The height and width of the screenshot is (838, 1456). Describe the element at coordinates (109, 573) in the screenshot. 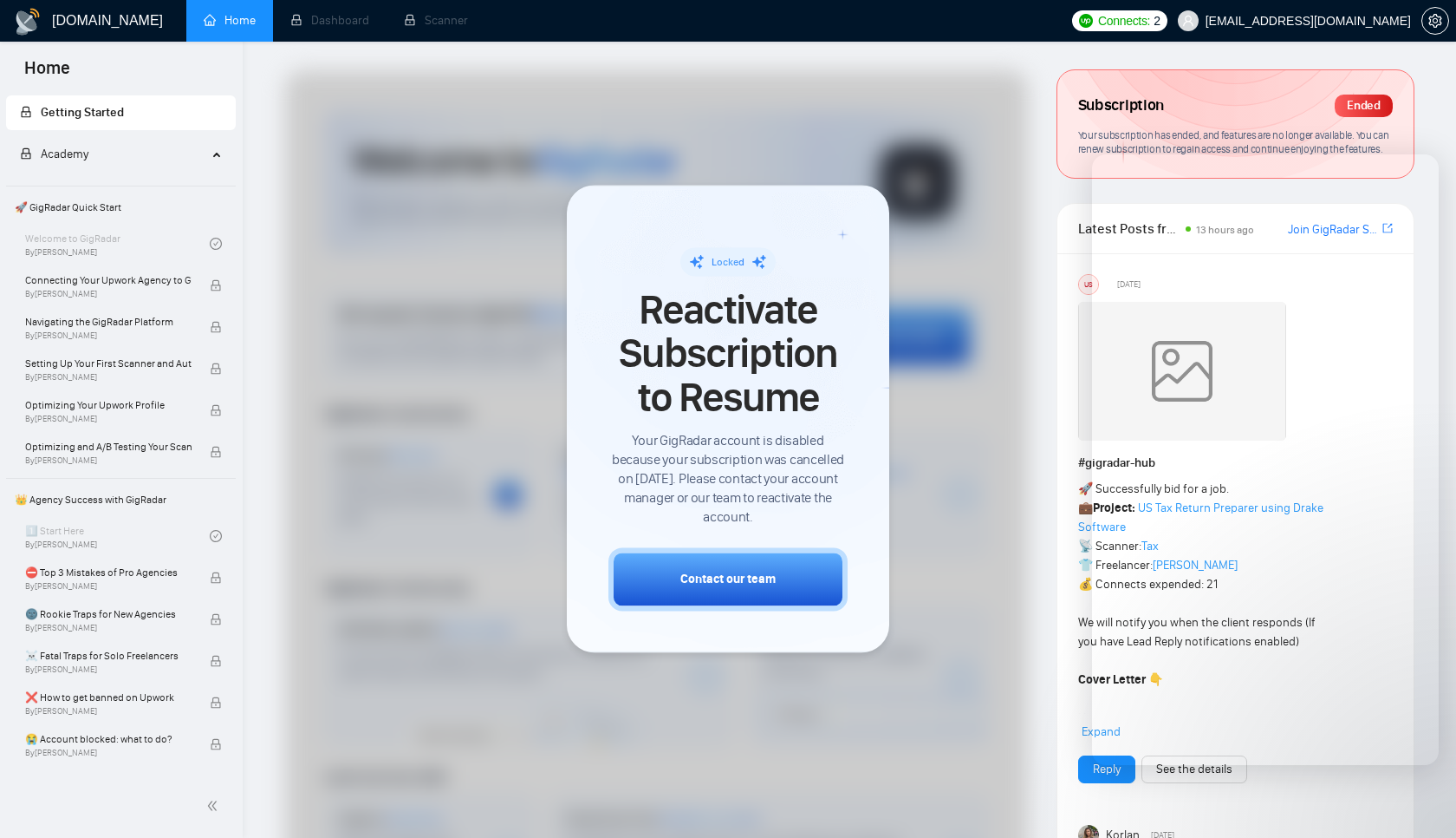

I see `span: ⛔ Top 3 Mistakes of Pro Agencies` at that location.